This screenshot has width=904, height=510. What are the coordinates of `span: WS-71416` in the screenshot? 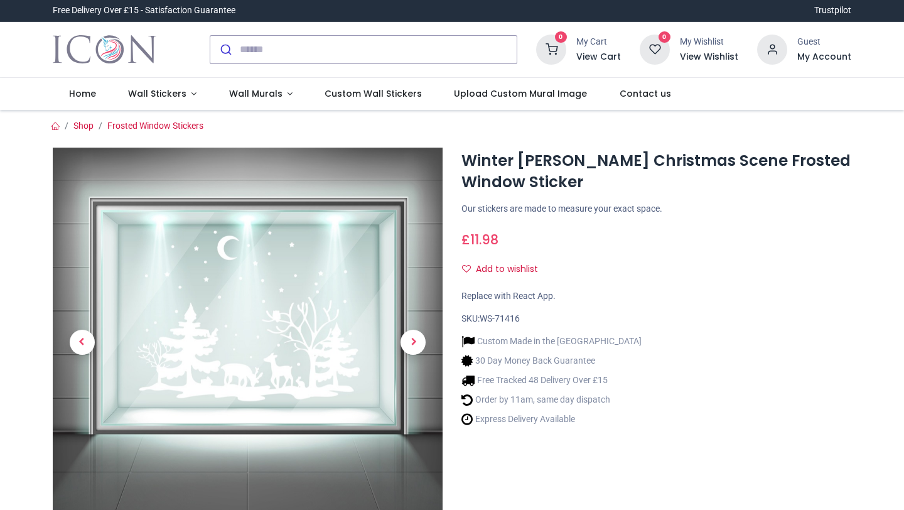 It's located at (500, 318).